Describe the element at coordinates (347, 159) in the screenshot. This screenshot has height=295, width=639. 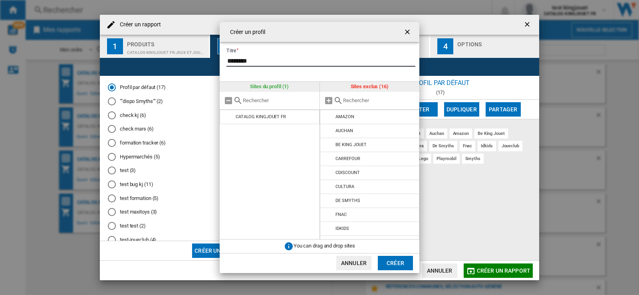
I see `div: CARREFOUR` at that location.